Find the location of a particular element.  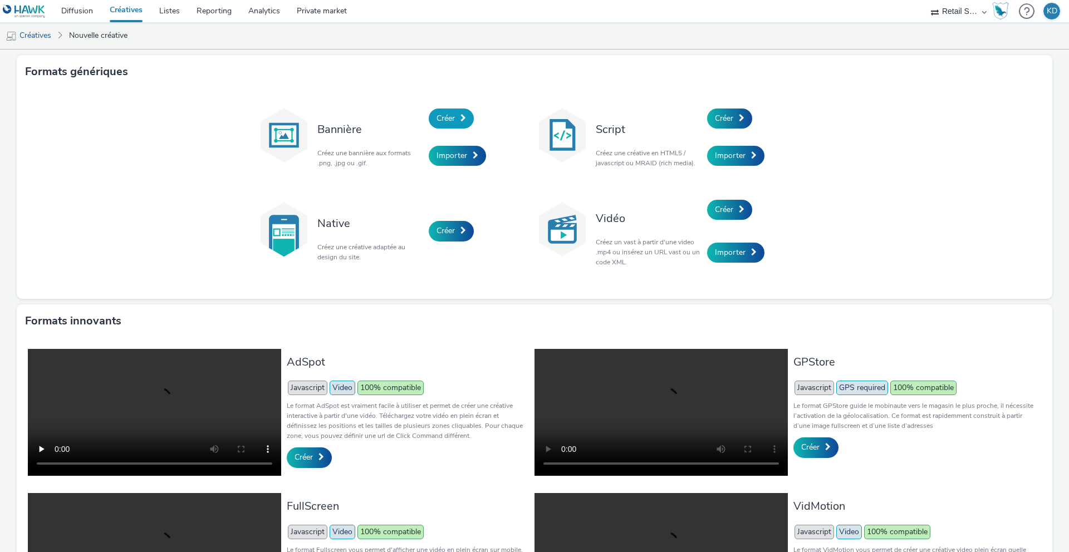

span: GPS required is located at coordinates (862, 388).